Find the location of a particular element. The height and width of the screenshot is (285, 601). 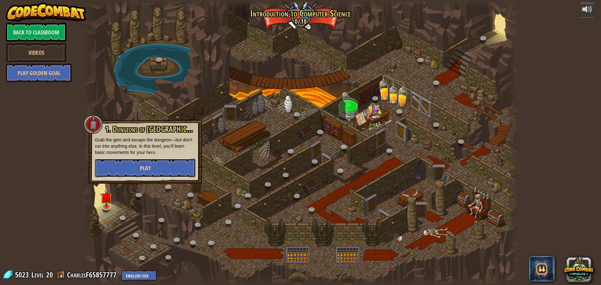

a: Play Golden Goal is located at coordinates (39, 73).